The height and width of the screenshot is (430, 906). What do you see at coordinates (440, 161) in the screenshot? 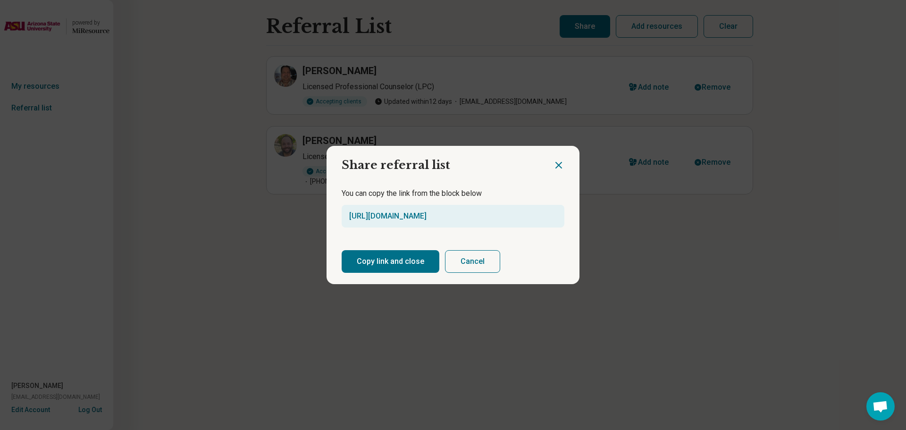
I see `h2: Share referral list` at bounding box center [440, 161].